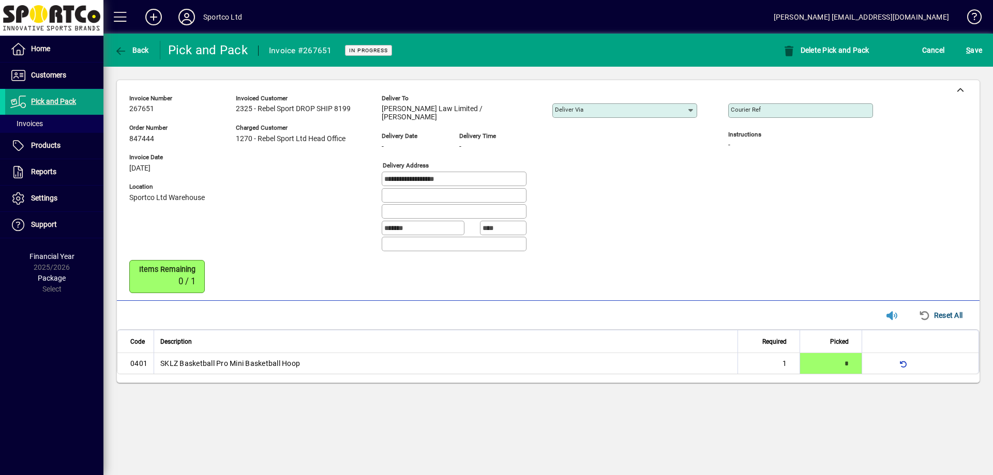  What do you see at coordinates (54, 124) in the screenshot?
I see `a: Invoices` at bounding box center [54, 124].